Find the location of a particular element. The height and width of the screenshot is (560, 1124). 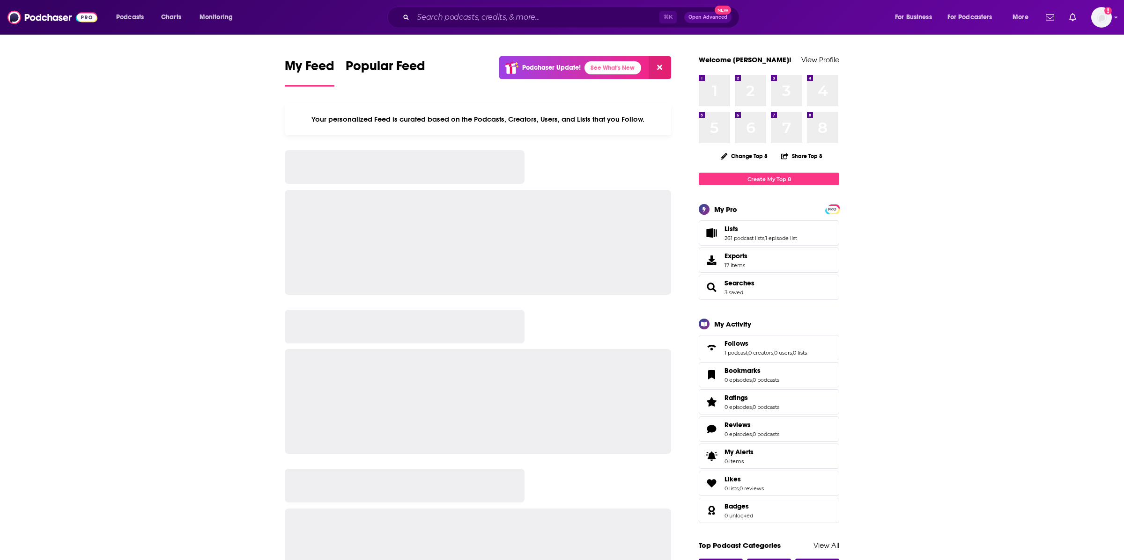

div: Your personalized Feed is curated based on the Podcasts, Creators, Users, and Lists that you Follow. is located at coordinates (478, 119).